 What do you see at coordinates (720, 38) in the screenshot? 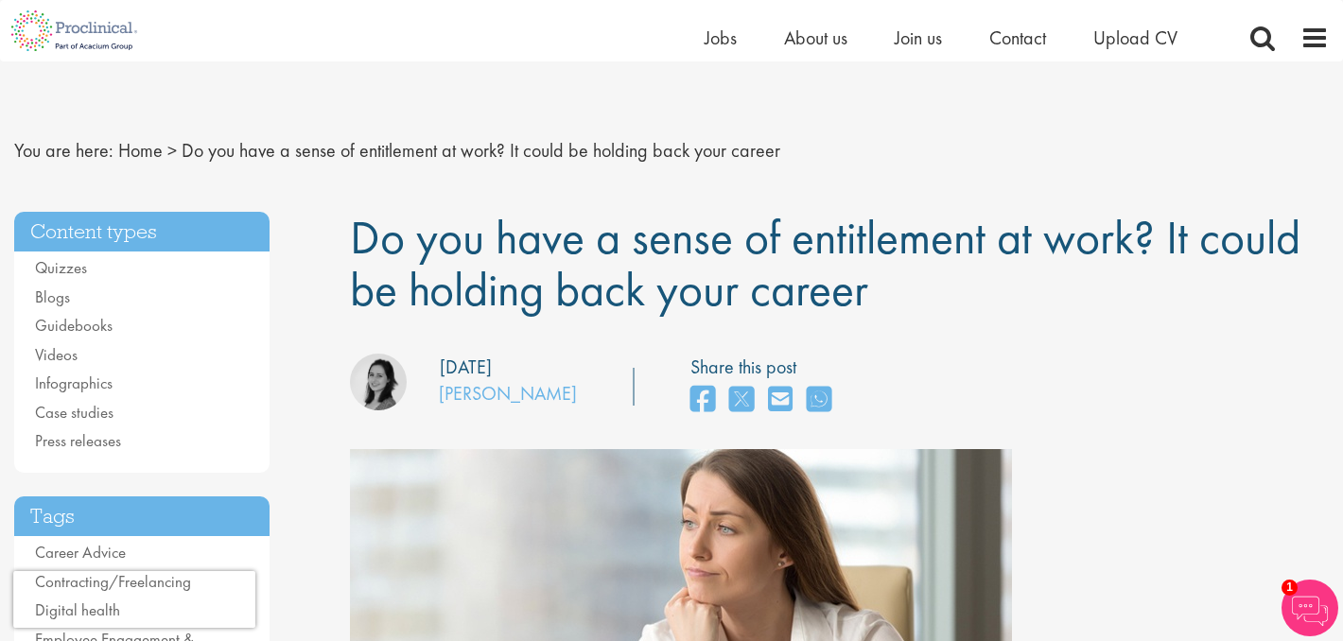
I see `span: Jobs` at bounding box center [720, 38].